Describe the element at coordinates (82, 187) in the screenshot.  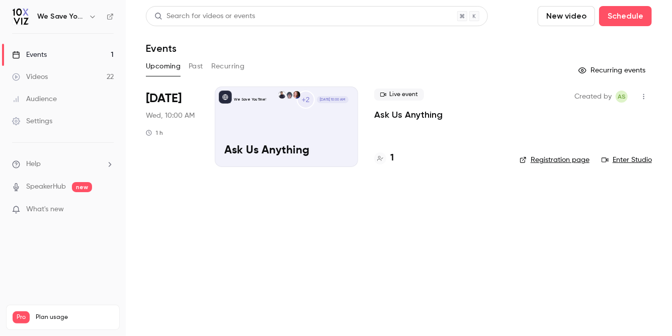
I see `span: new` at that location.